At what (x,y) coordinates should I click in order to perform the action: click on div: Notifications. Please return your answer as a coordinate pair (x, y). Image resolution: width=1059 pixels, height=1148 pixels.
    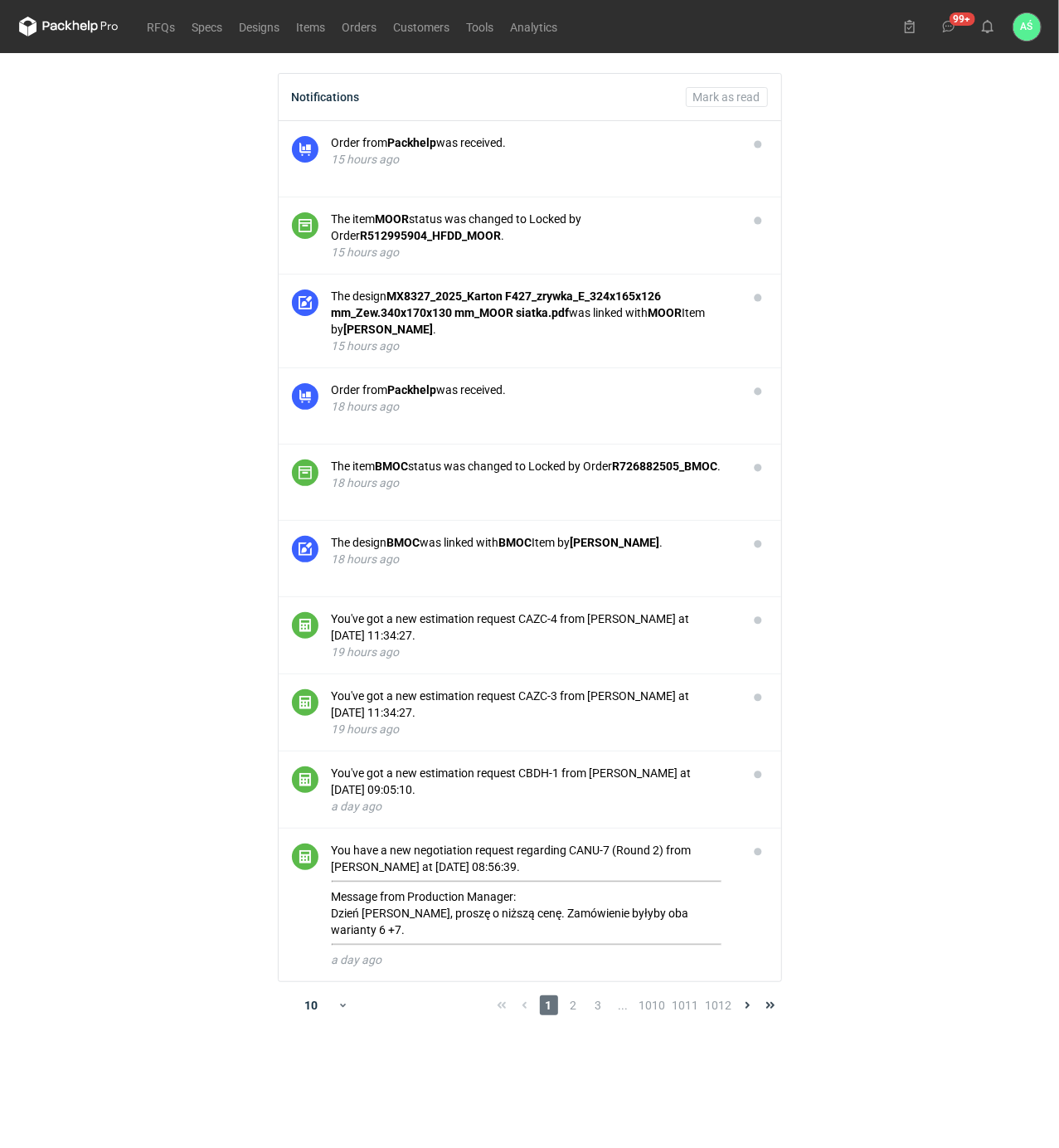
    Looking at the image, I should click on (326, 97).